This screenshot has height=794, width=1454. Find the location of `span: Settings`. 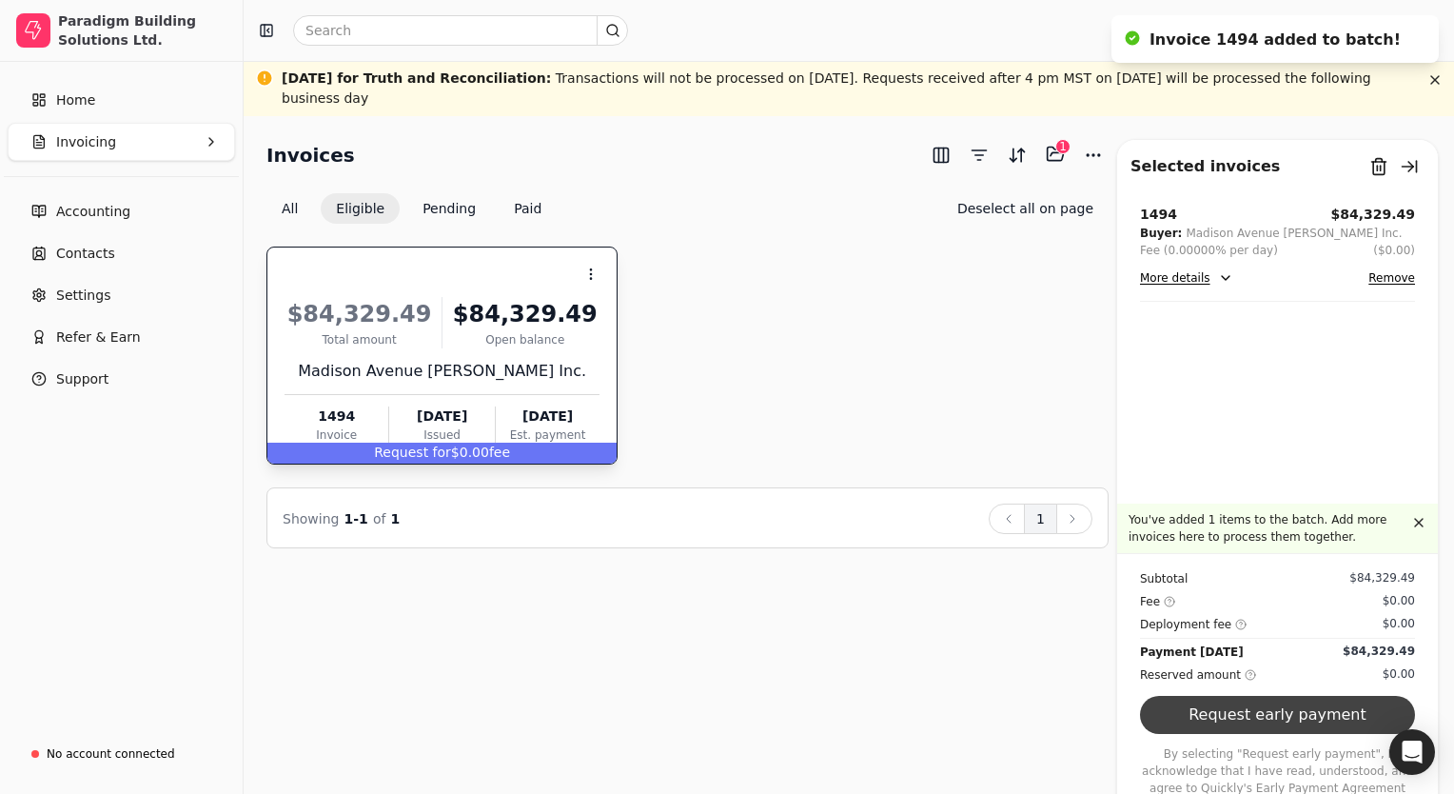

span: Settings is located at coordinates (83, 295).